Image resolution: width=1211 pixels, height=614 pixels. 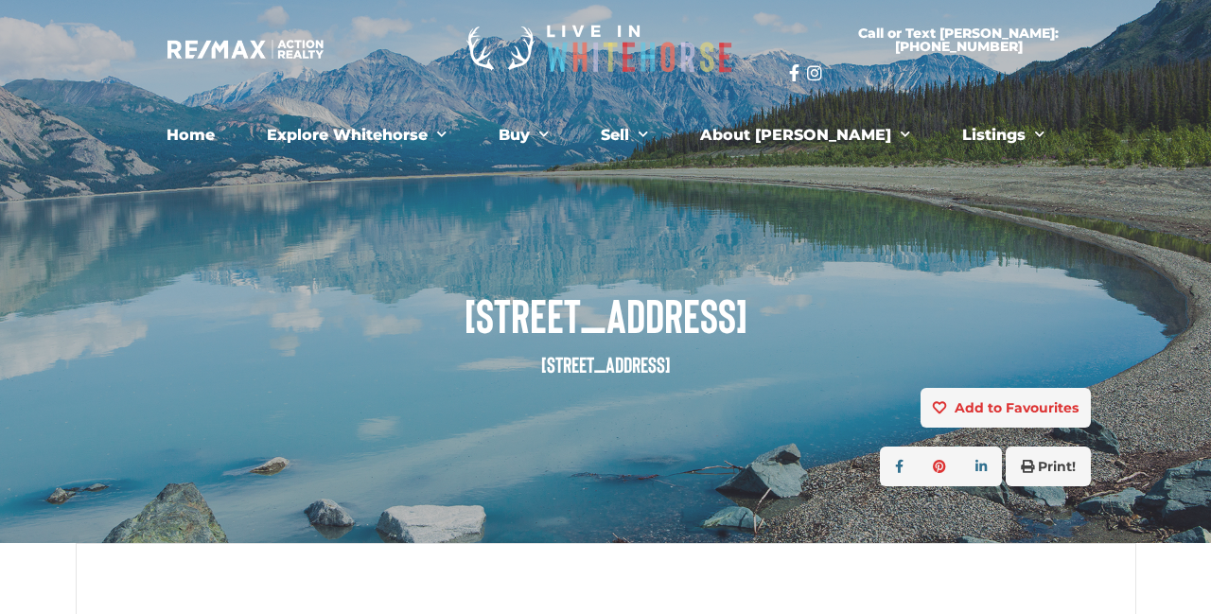 What do you see at coordinates (1003, 135) in the screenshot?
I see `a: Listings` at bounding box center [1003, 135].